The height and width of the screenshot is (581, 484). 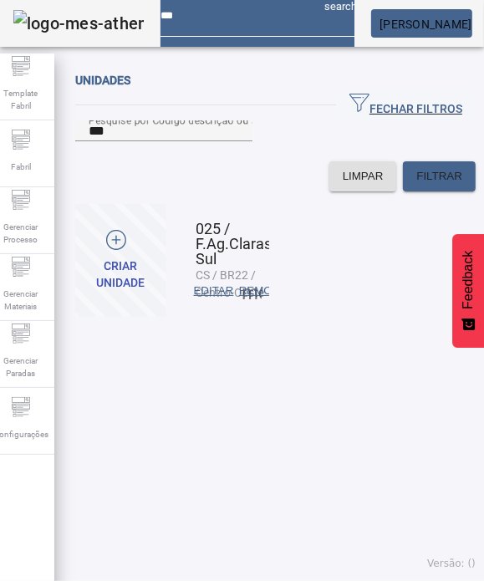 I want to click on span: FILTRAR, so click(x=439, y=176).